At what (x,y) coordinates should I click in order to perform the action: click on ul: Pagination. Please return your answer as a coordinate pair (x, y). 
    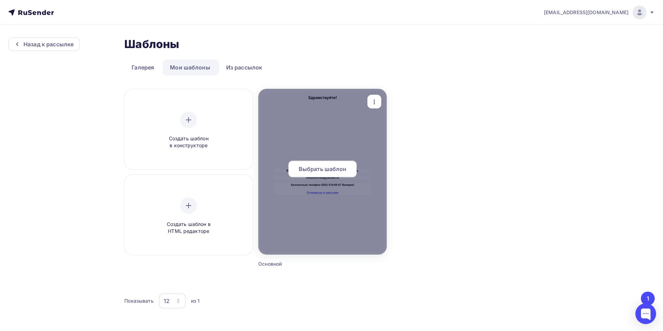
    Looking at the image, I should click on (647, 298).